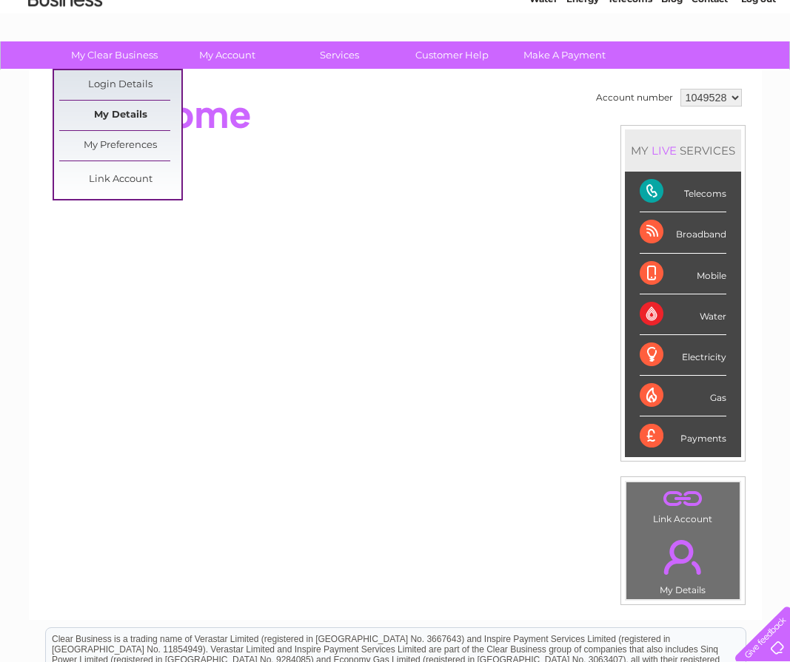 Image resolution: width=790 pixels, height=662 pixels. I want to click on span: 0333 014 3131, so click(562, 16).